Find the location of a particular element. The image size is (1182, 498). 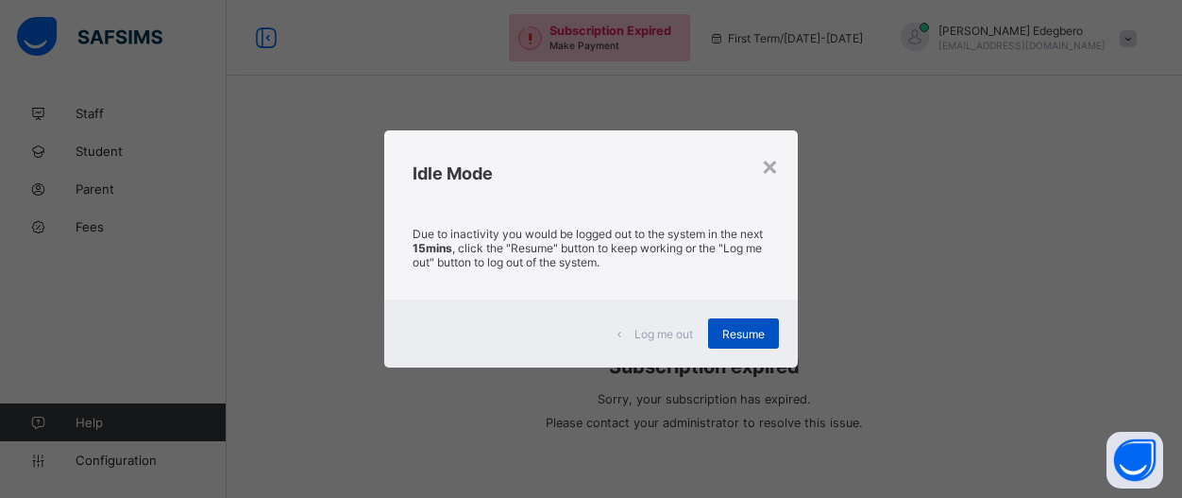

strong: 15mins is located at coordinates (433, 247).